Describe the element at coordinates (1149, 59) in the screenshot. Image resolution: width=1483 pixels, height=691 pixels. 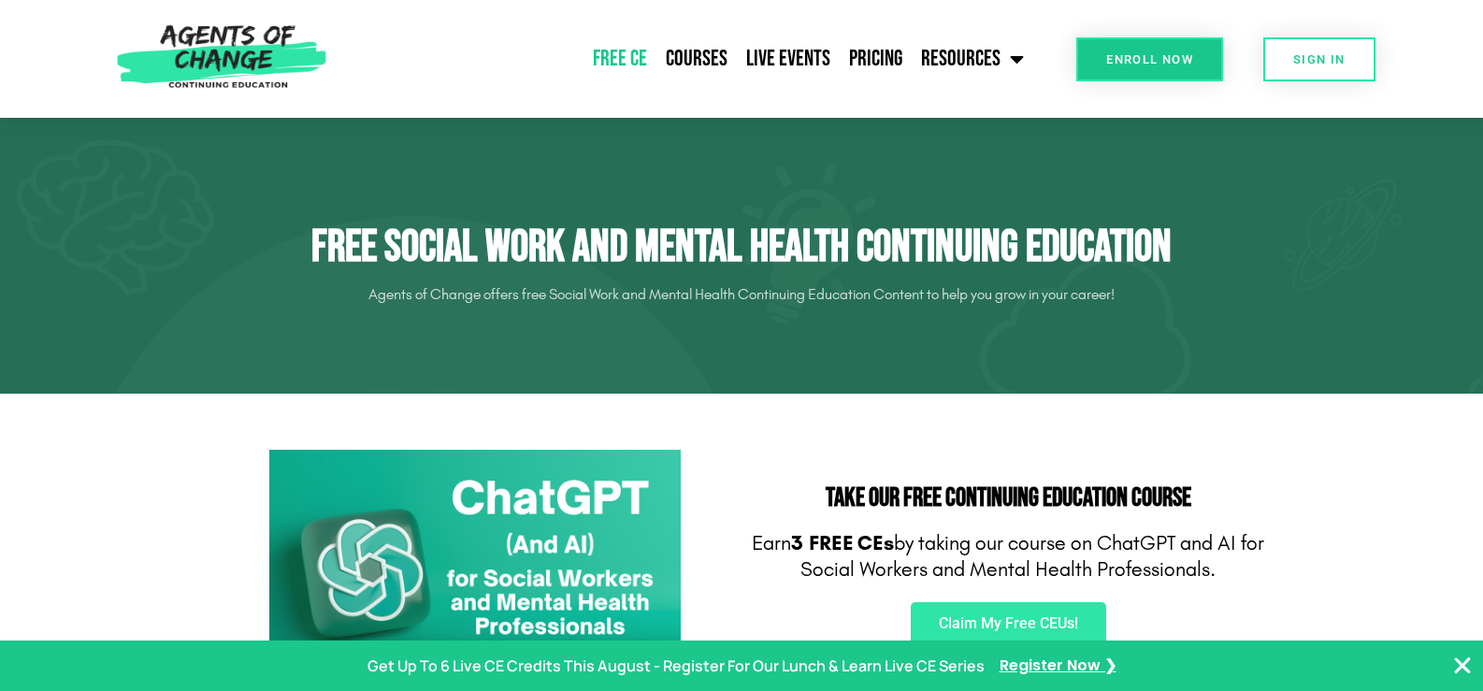
I see `a: Enroll Now` at that location.